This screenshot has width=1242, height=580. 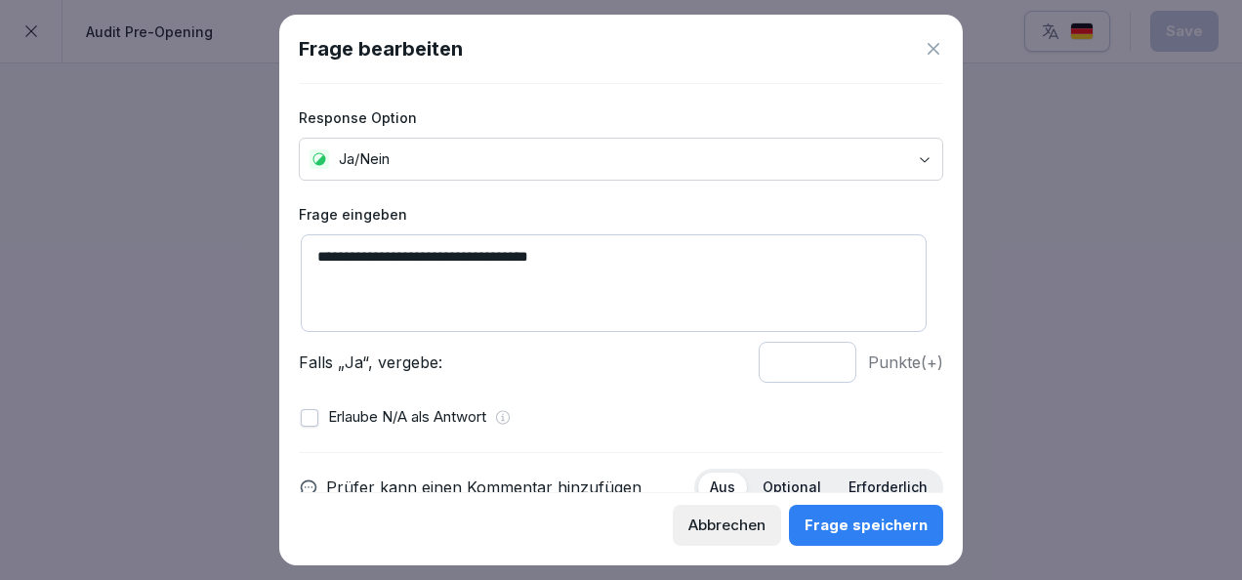 What do you see at coordinates (727, 525) in the screenshot?
I see `div: Abbrechen` at bounding box center [727, 525].